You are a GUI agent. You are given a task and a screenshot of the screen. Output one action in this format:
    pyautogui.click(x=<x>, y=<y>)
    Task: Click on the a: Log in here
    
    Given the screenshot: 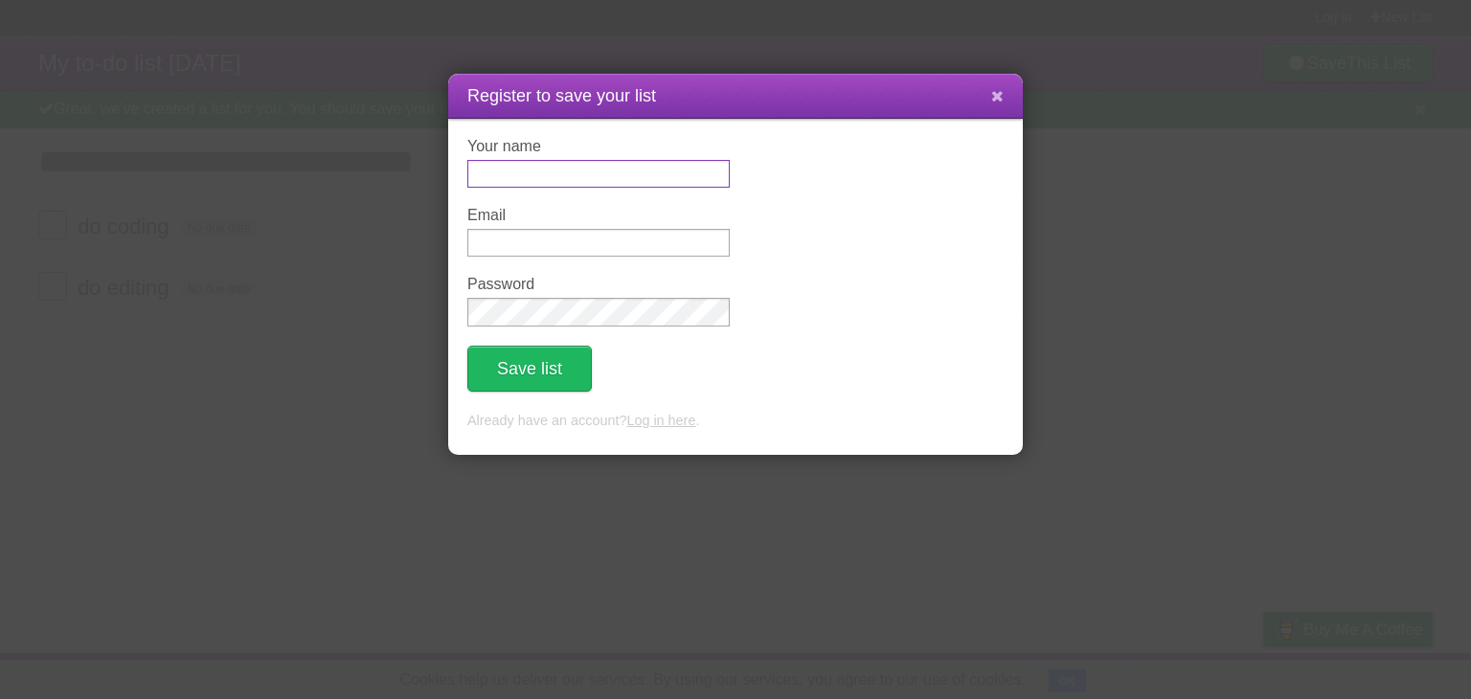 What is the action you would take?
    pyautogui.click(x=661, y=420)
    